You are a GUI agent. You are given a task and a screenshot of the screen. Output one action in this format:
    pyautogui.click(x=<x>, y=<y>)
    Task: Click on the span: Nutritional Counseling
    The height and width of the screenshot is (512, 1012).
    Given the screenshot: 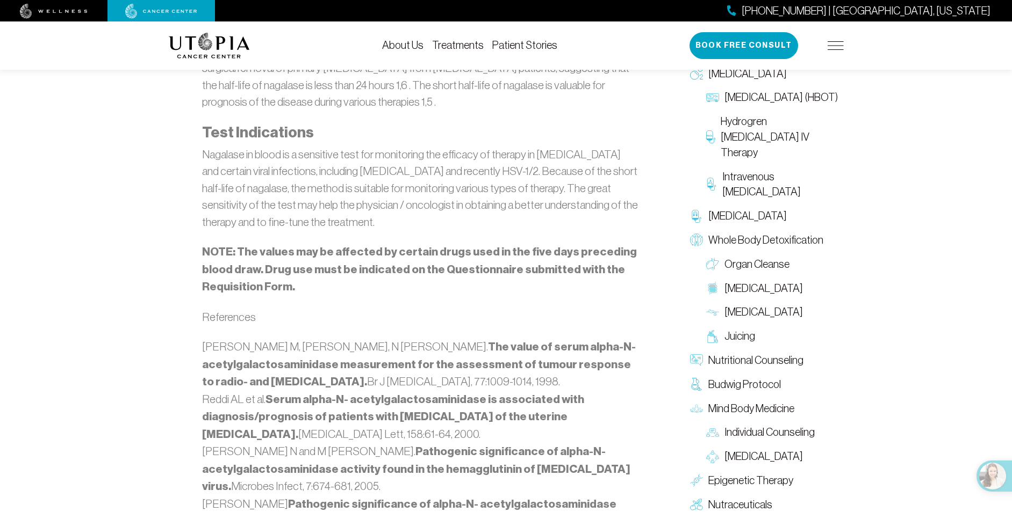 What is the action you would take?
    pyautogui.click(x=755, y=360)
    